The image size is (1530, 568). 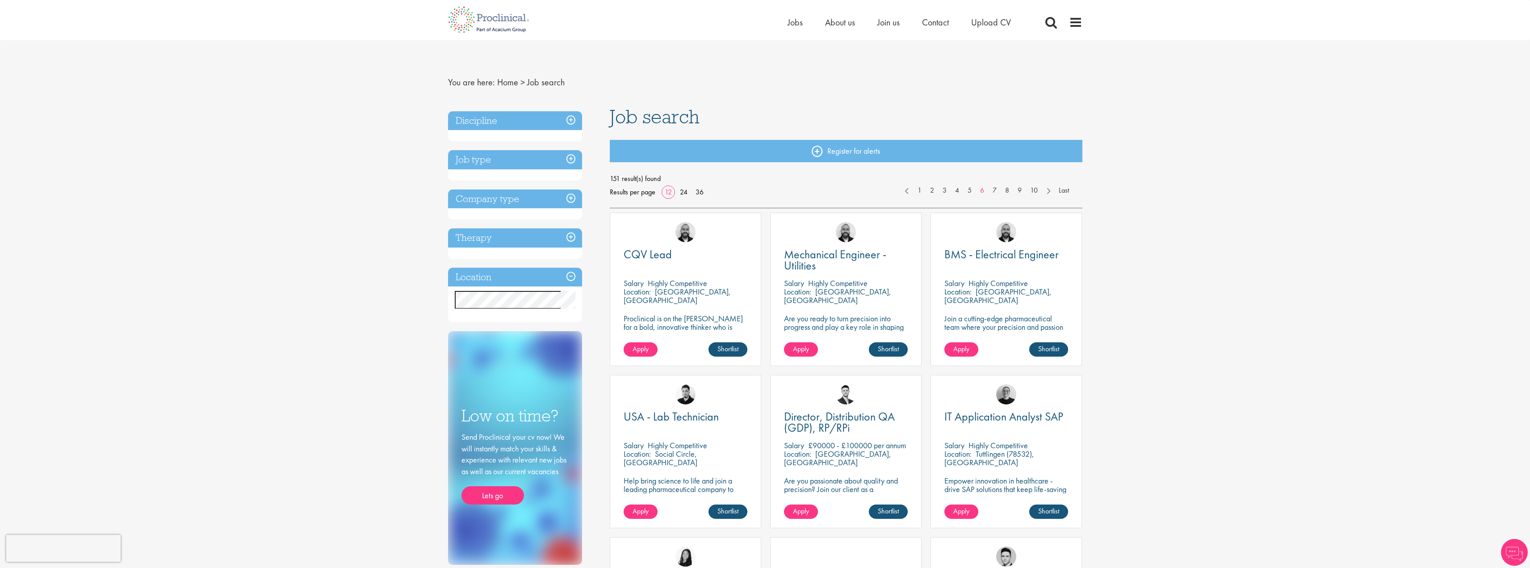 I want to click on span: Mechanical Engineer - Utilities, so click(x=835, y=260).